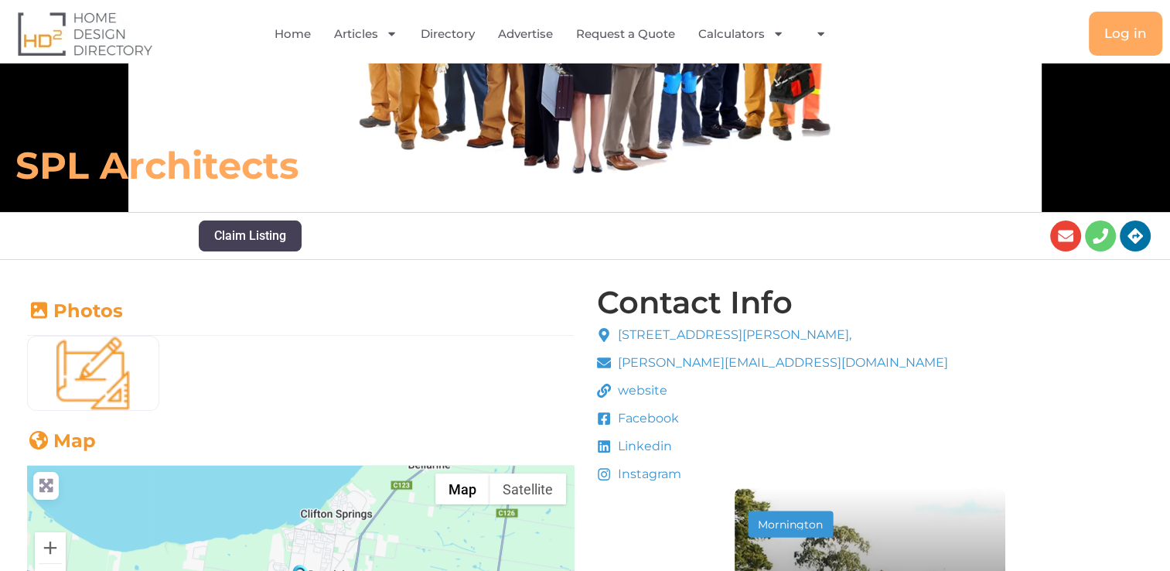 The height and width of the screenshot is (571, 1170). I want to click on img: architect, so click(93, 373).